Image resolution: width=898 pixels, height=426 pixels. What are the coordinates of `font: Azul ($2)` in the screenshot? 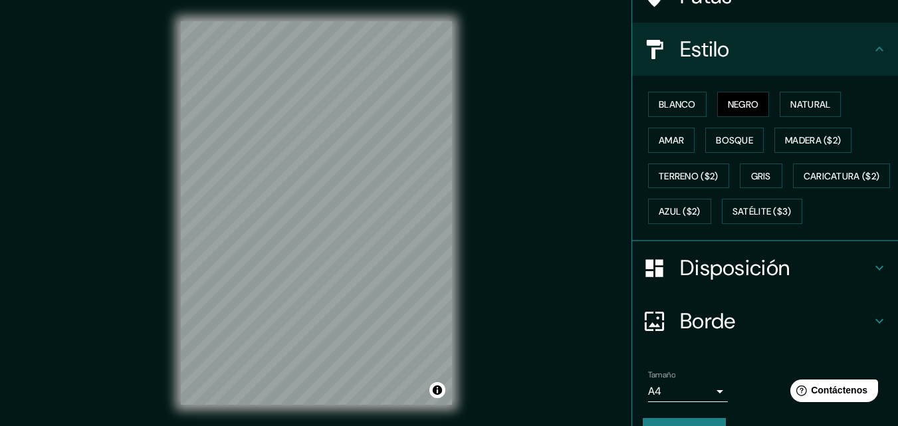 It's located at (679, 212).